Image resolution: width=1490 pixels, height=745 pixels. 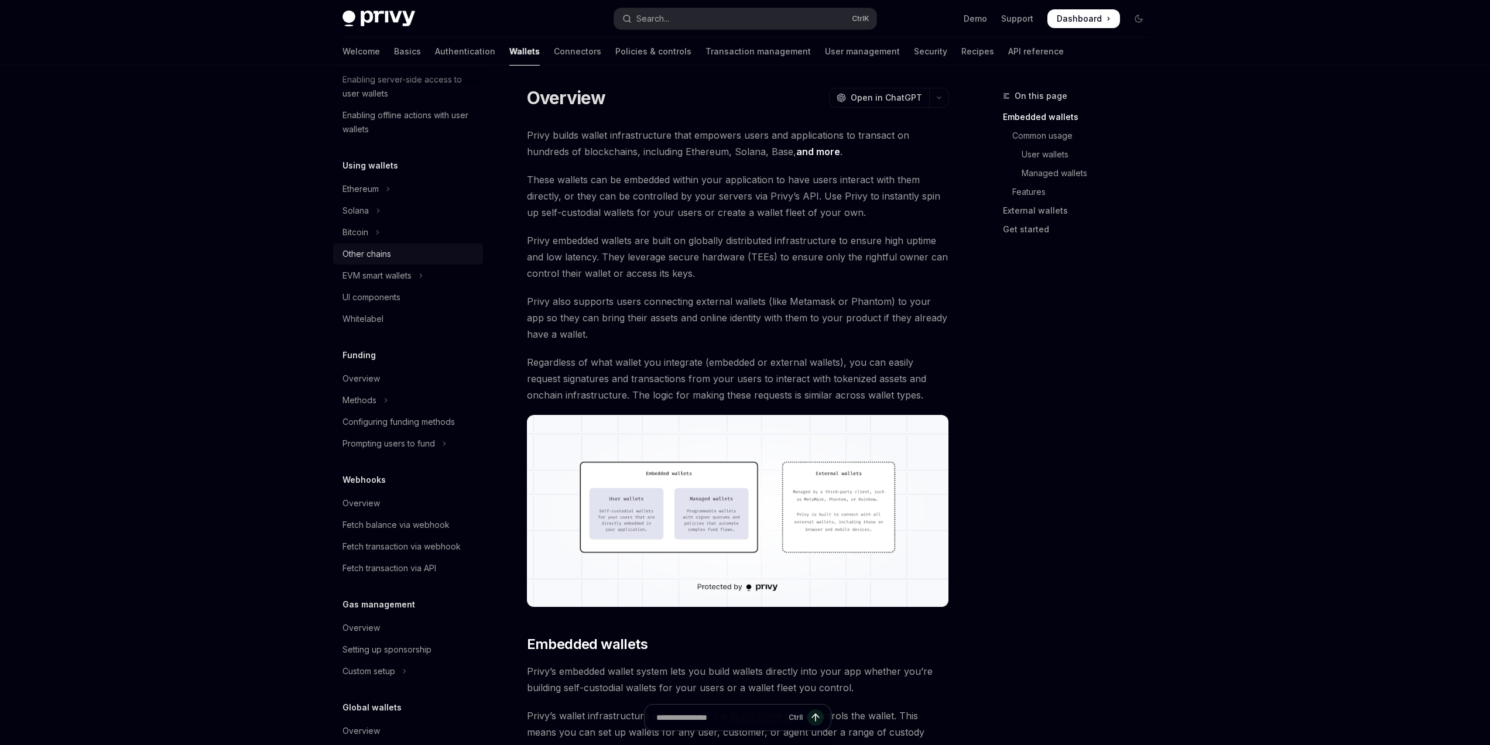 I want to click on div: Setting up sponsorship, so click(x=387, y=650).